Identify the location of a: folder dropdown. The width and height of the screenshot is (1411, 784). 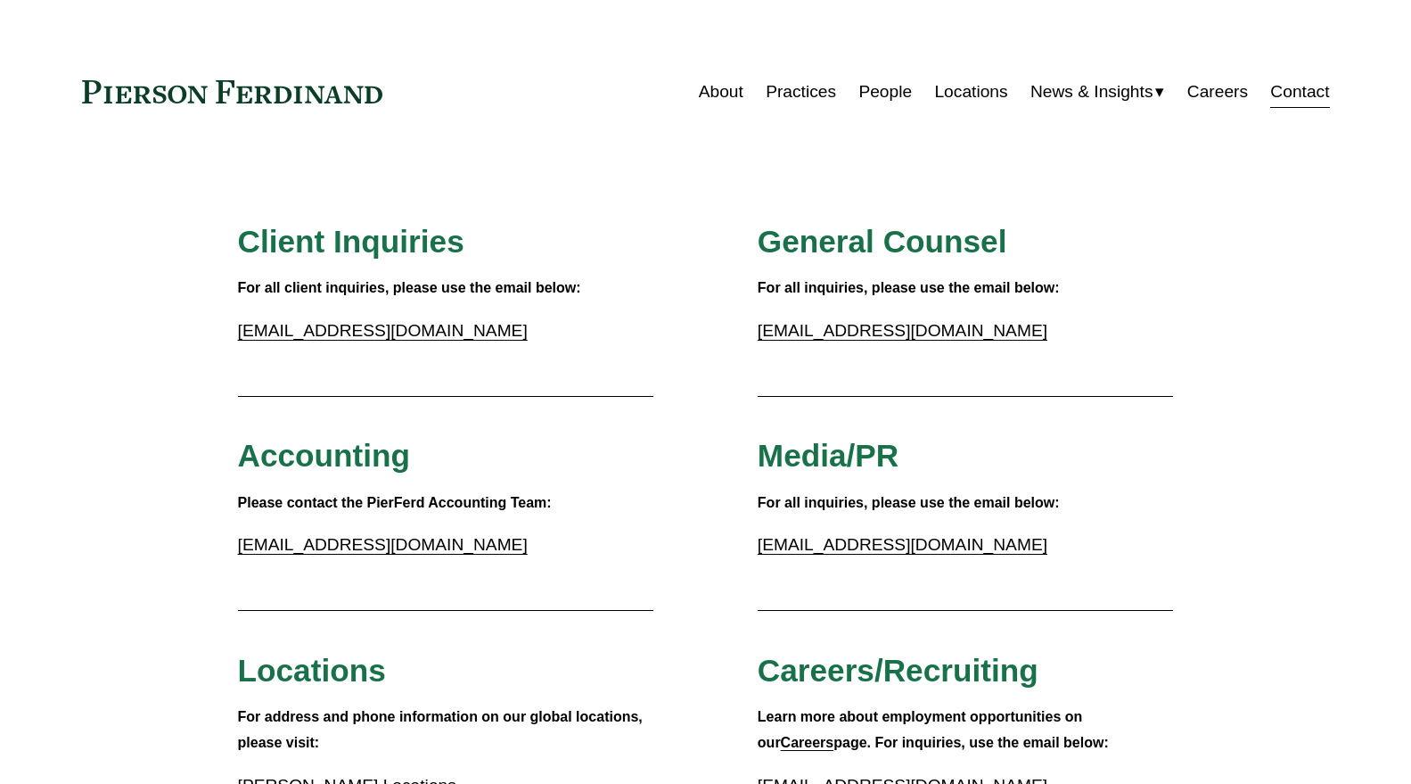
(1098, 92).